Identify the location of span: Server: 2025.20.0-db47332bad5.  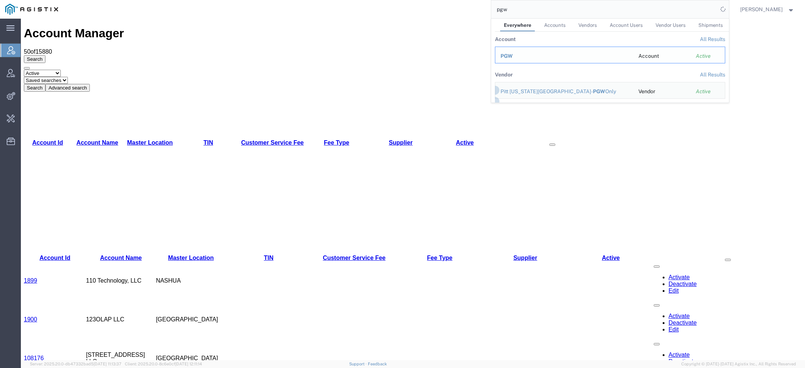
(76, 364).